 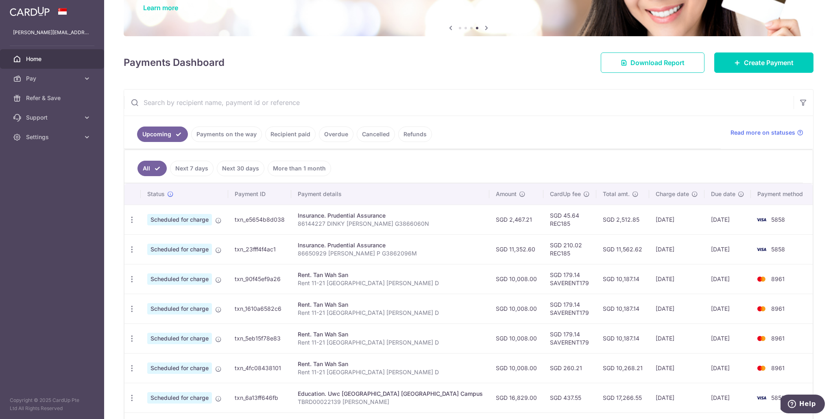 What do you see at coordinates (390, 194) in the screenshot?
I see `th: Payment details` at bounding box center [390, 194].